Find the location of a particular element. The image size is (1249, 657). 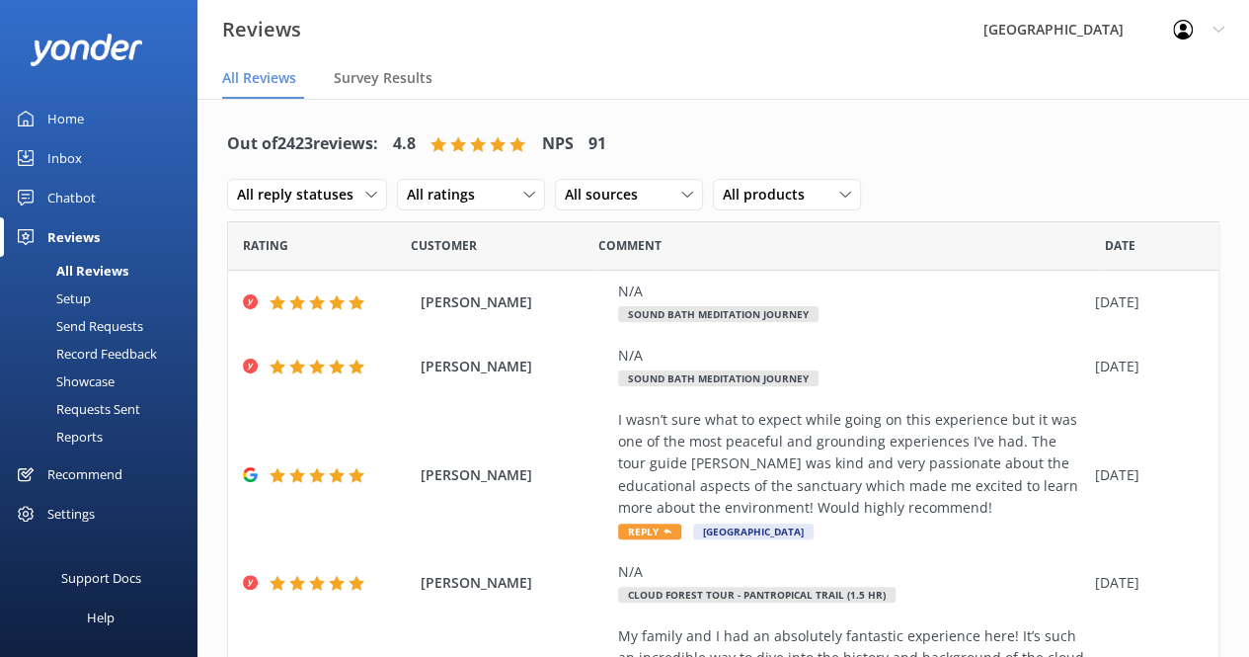

div: Home is located at coordinates (65, 118).